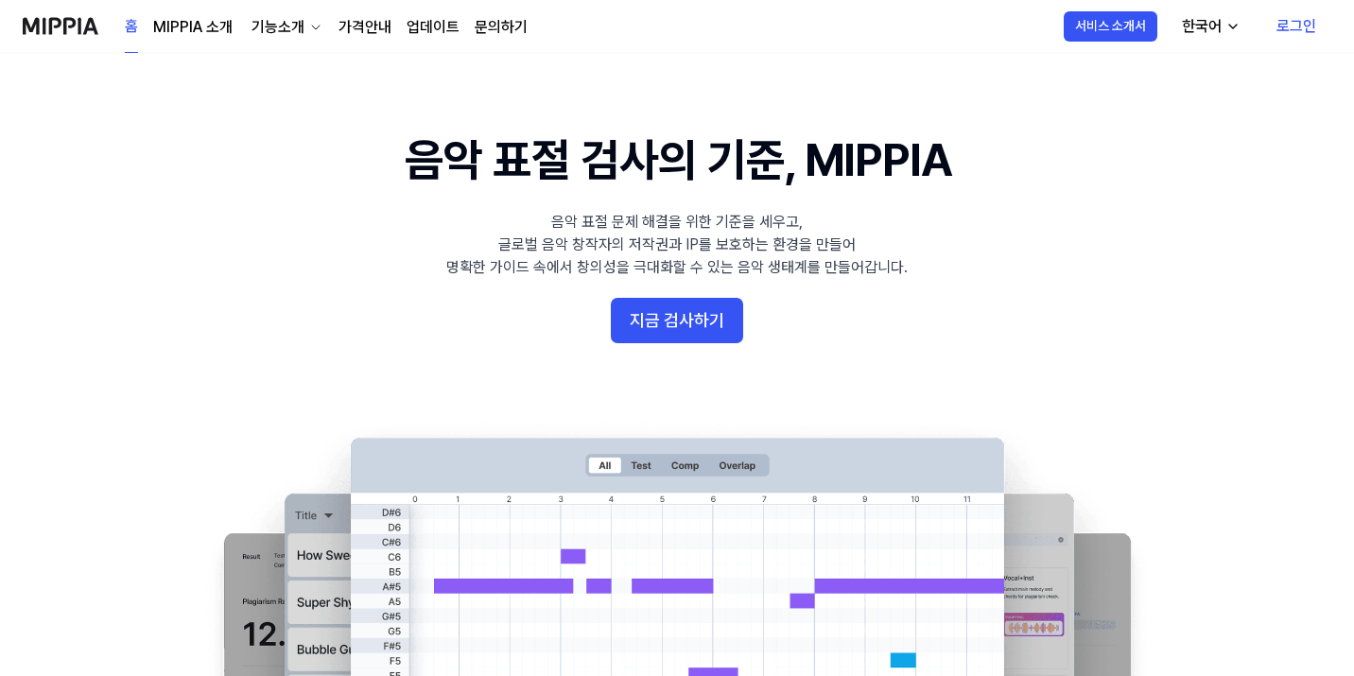 This screenshot has height=676, width=1354. I want to click on button: 지금 검사하기, so click(677, 320).